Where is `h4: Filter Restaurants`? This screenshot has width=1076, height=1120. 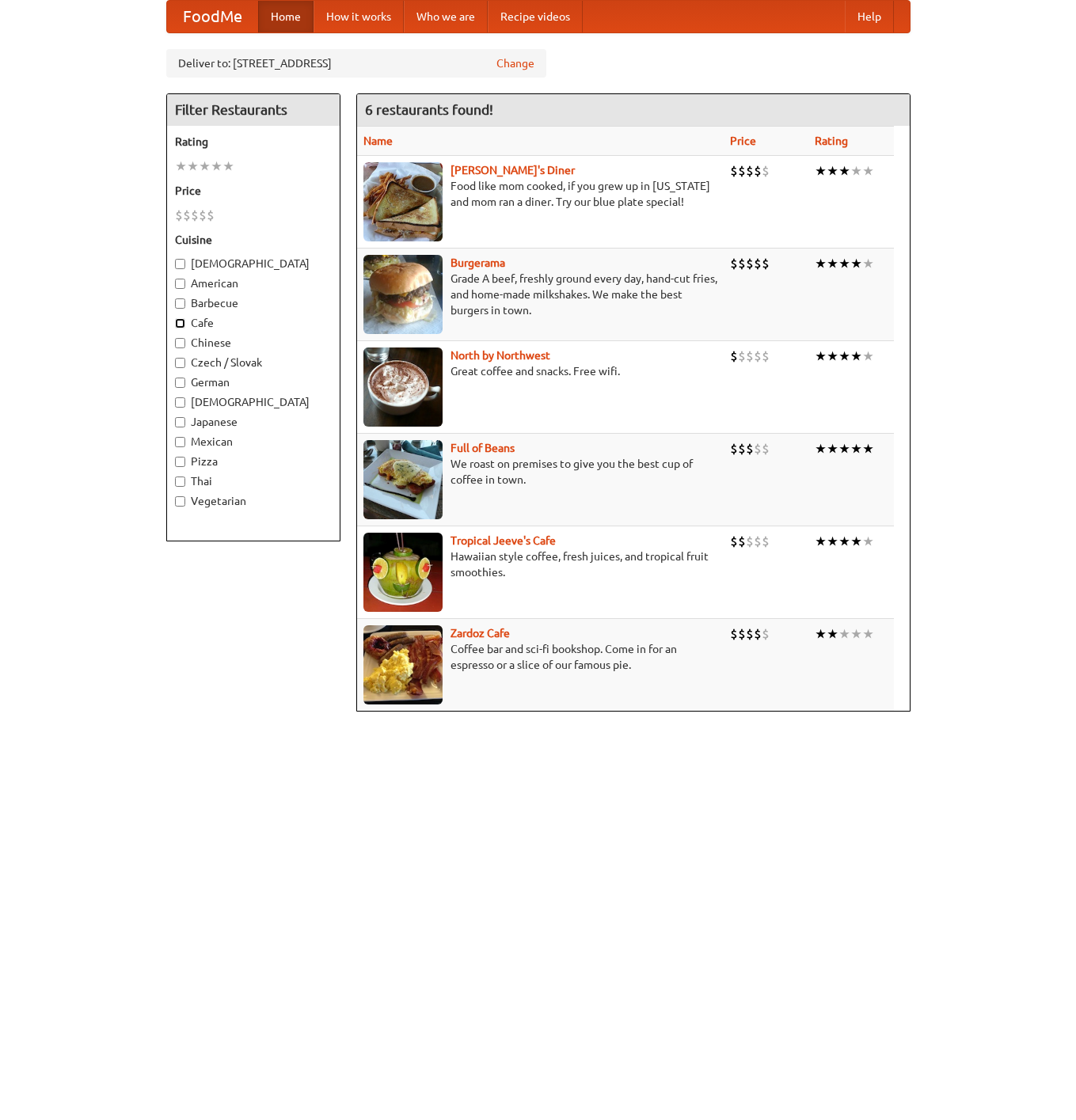 h4: Filter Restaurants is located at coordinates (253, 110).